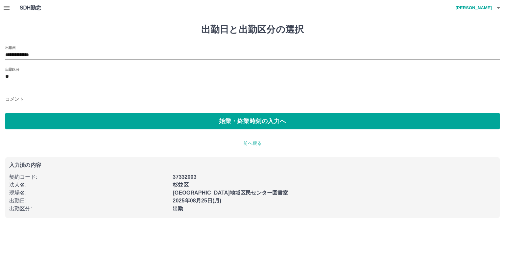  Describe the element at coordinates (252, 121) in the screenshot. I see `button: 始業・終業時刻の入力へ` at that location.